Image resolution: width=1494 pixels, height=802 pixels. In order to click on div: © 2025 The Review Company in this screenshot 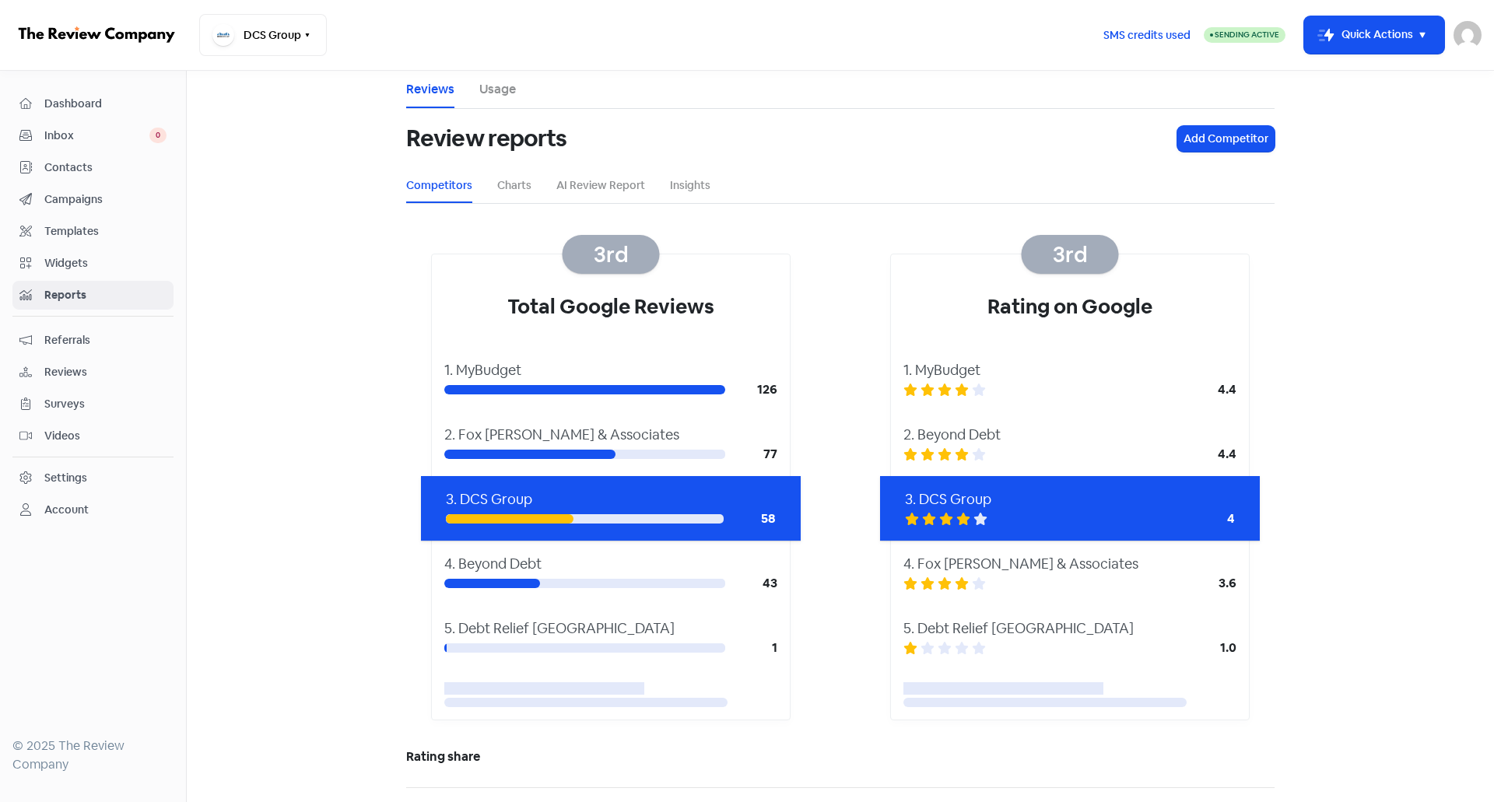, I will do `click(93, 756)`.